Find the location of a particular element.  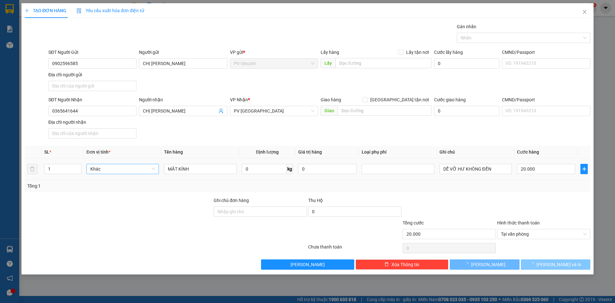

span: Xóa Thông tin is located at coordinates (405, 264).